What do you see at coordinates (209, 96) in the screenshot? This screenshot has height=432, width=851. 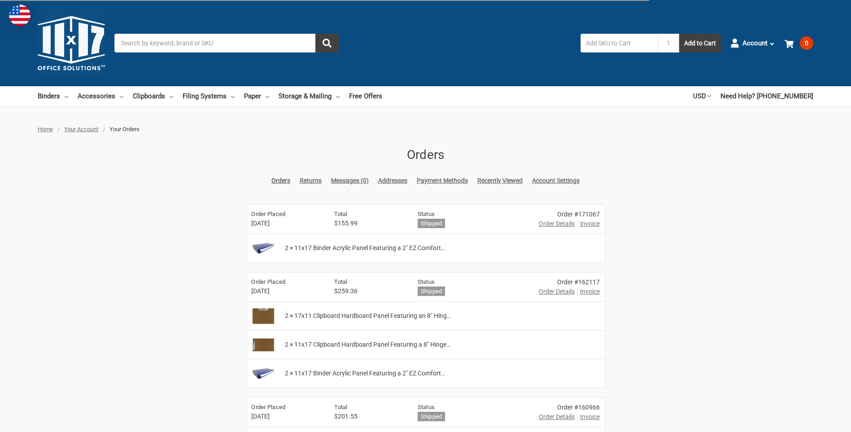 I see `a: Filing Systems` at bounding box center [209, 96].